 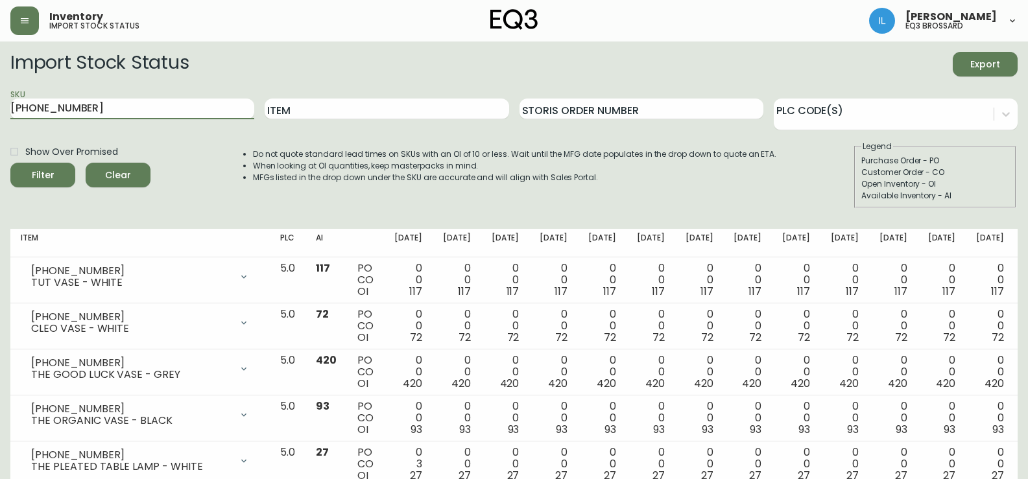 I want to click on button: Filter, so click(x=43, y=175).